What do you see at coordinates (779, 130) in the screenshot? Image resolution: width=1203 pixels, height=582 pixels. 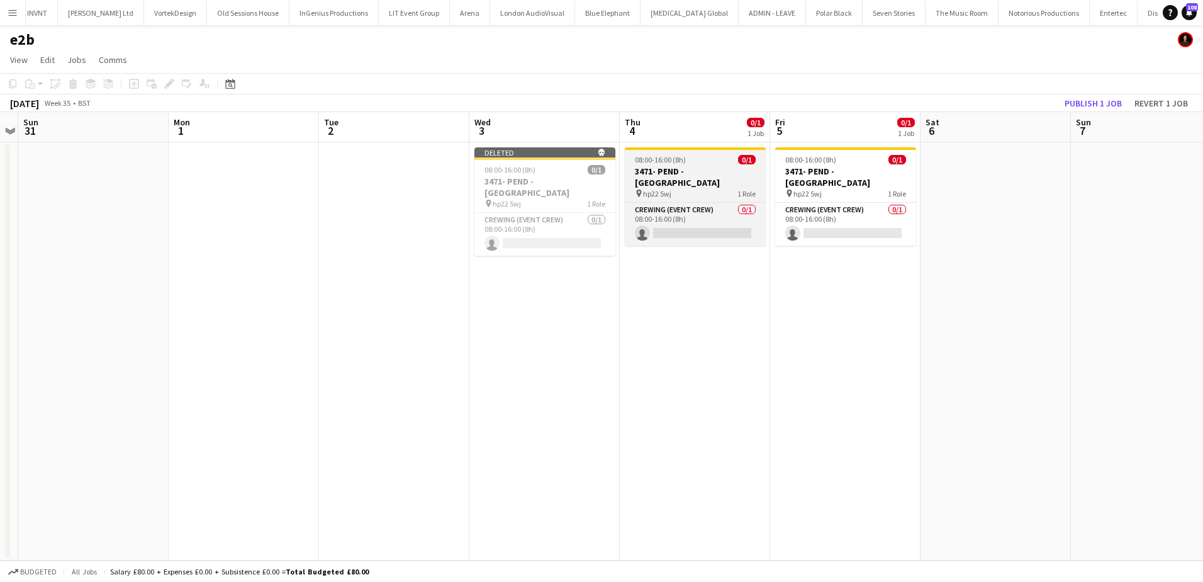 I see `span: 5` at bounding box center [779, 130].